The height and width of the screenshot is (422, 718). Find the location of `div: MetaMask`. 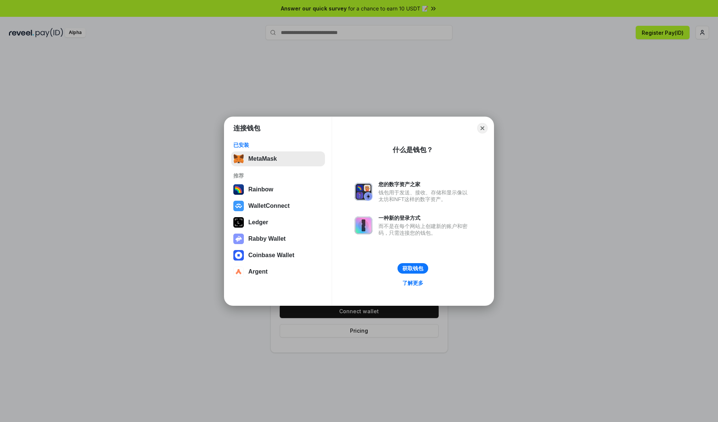

div: MetaMask is located at coordinates (263, 159).